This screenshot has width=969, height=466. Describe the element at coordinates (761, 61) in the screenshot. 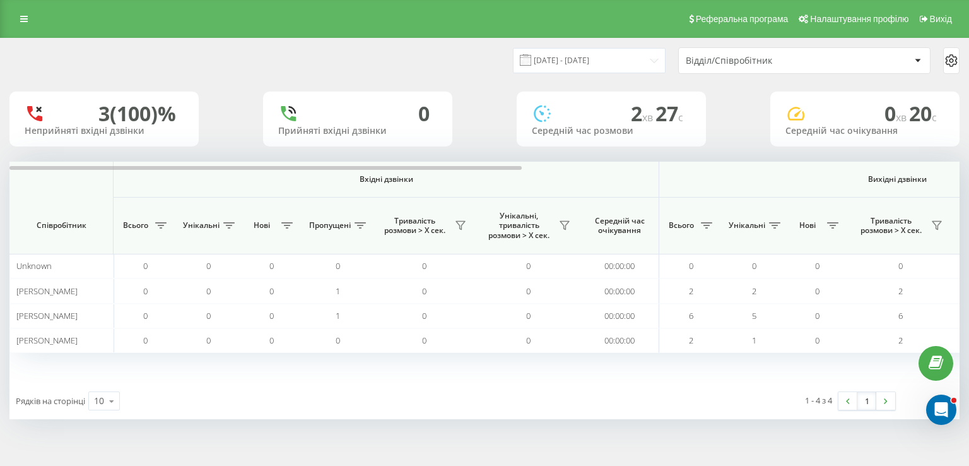

I see `div: Відділ/Співробітник` at that location.